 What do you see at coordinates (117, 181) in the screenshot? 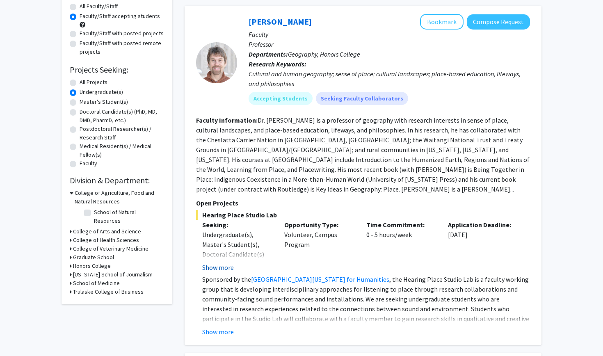
I see `h2: Division & Department:` at bounding box center [117, 181].